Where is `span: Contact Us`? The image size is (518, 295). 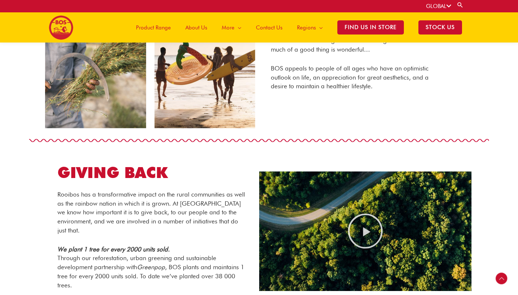 span: Contact Us is located at coordinates (269, 28).